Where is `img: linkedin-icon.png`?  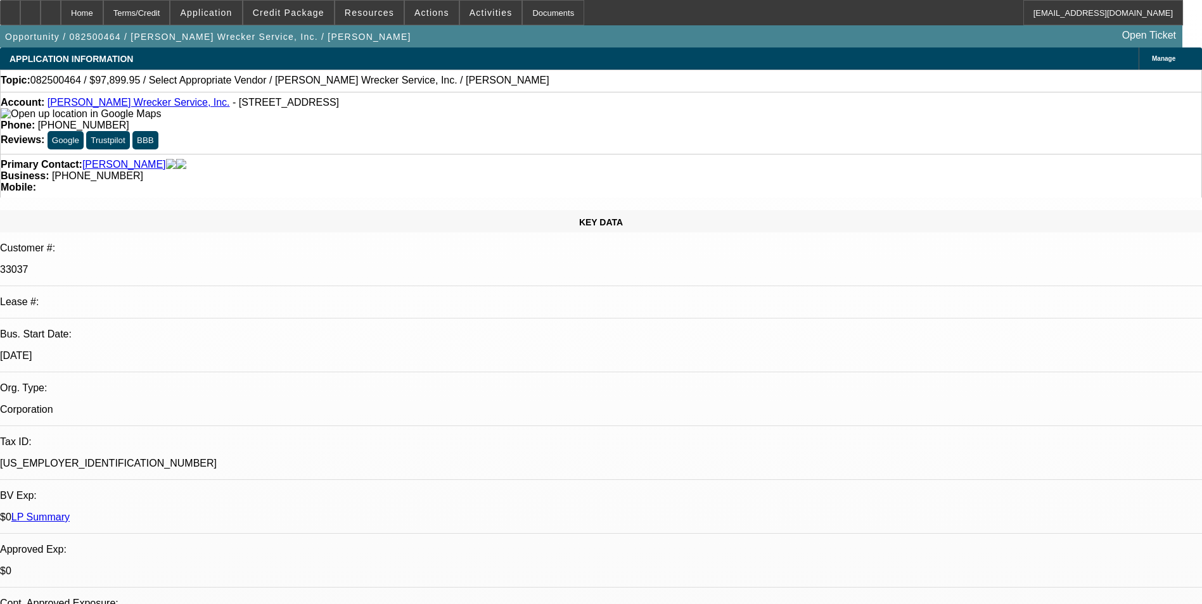
img: linkedin-icon.png is located at coordinates (181, 165).